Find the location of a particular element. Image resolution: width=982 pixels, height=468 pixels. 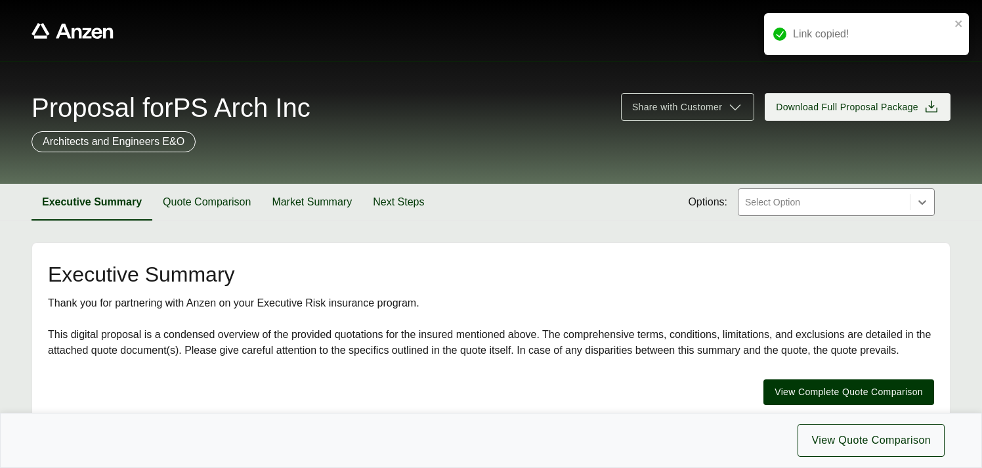

button: Market Summary is located at coordinates (312, 202).